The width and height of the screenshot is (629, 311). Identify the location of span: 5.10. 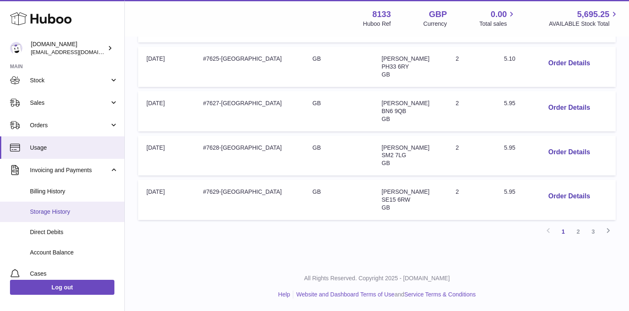
(510, 59).